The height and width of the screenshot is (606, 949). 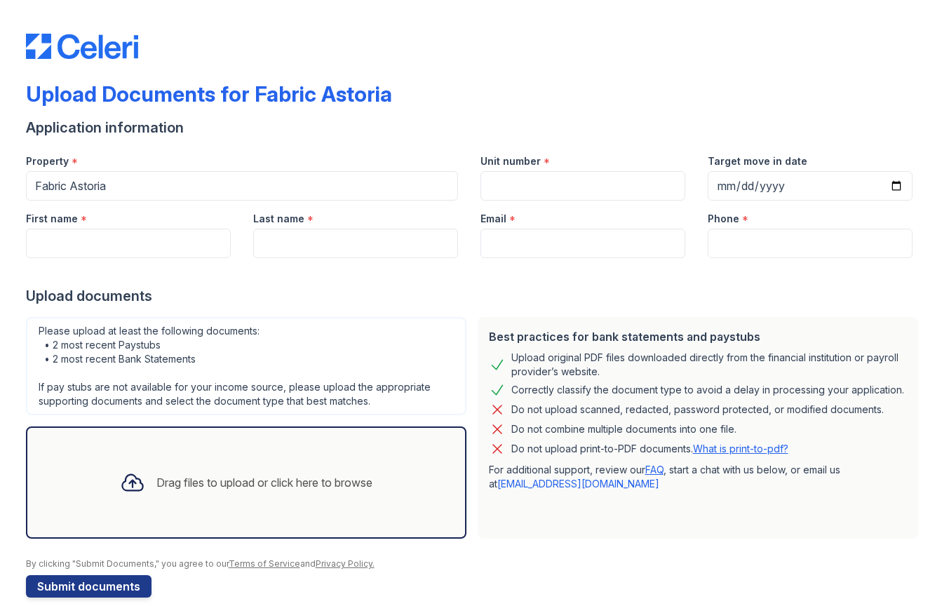 I want to click on p: Do not upload print-to-PDF documents., so click(x=649, y=449).